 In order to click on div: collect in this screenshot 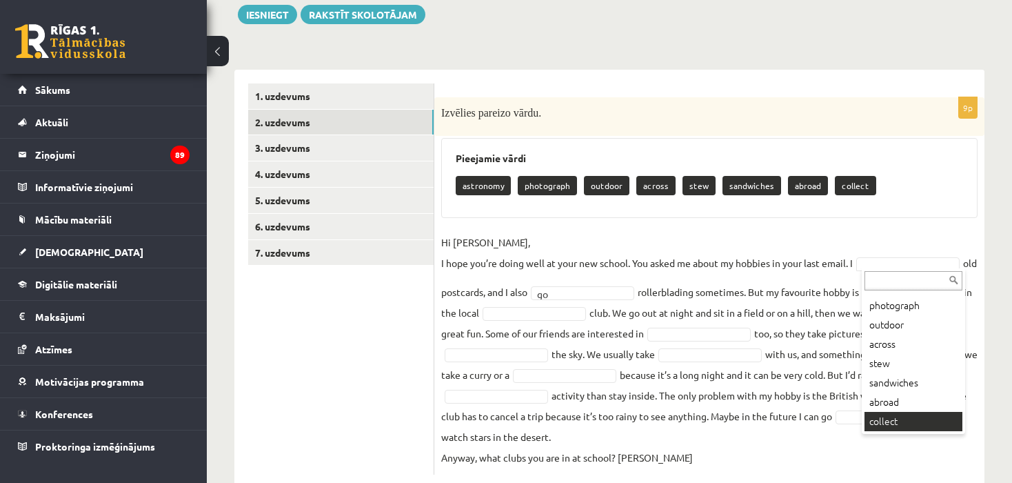, I will do `click(914, 421)`.